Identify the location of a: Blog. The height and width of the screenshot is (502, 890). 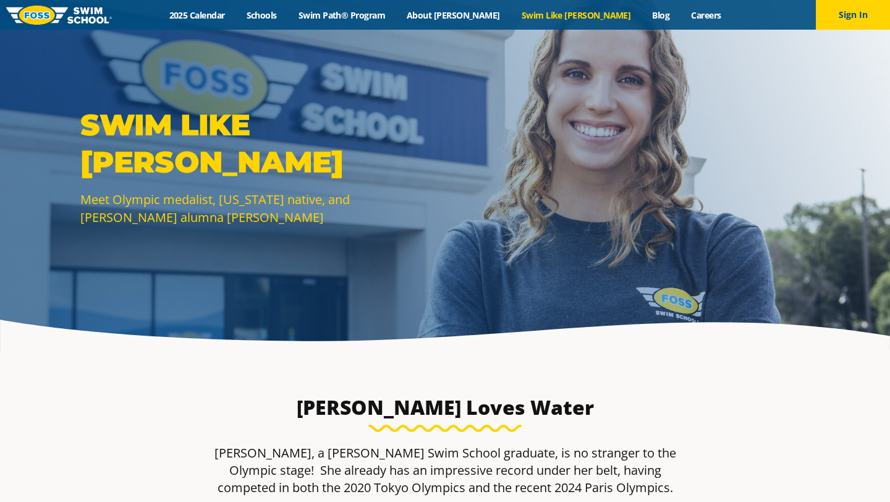
(661, 15).